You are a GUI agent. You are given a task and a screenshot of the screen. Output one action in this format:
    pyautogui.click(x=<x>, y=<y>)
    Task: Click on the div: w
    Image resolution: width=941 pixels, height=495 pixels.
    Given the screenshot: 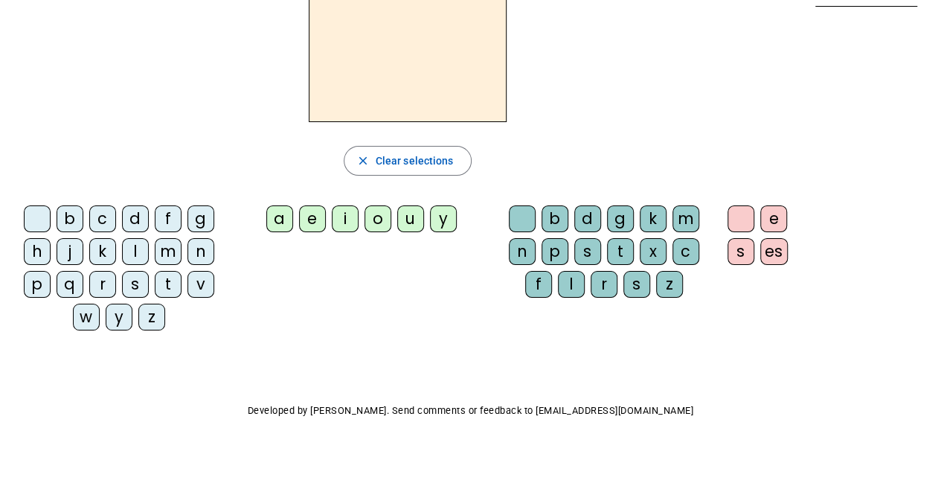 What is the action you would take?
    pyautogui.click(x=86, y=317)
    